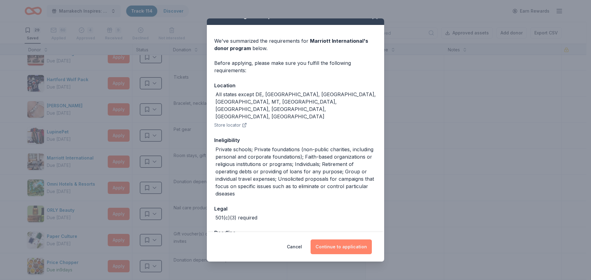 This screenshot has width=591, height=280. I want to click on div: Ineligibility, so click(295, 140).